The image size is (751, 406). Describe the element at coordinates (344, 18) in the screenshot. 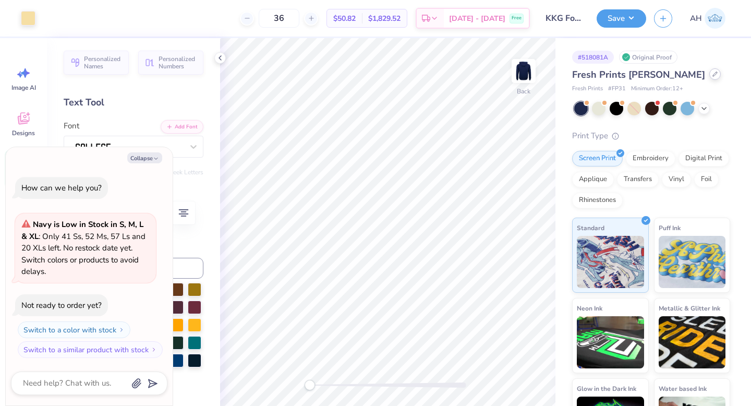

I see `span: $50.82` at that location.